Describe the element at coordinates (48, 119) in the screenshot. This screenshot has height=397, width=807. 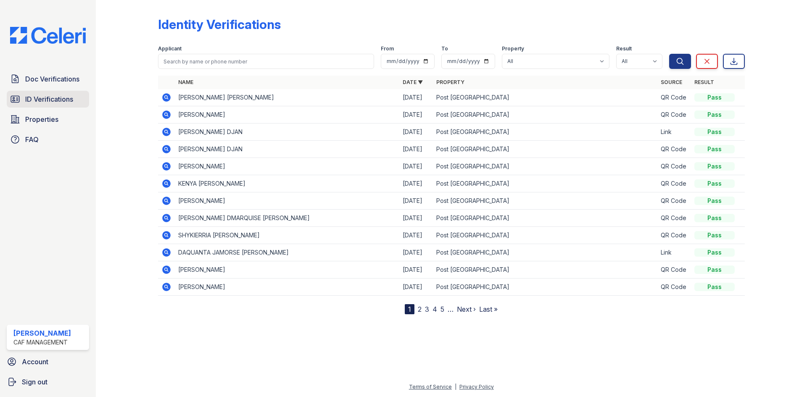
I see `a: Properties` at that location.